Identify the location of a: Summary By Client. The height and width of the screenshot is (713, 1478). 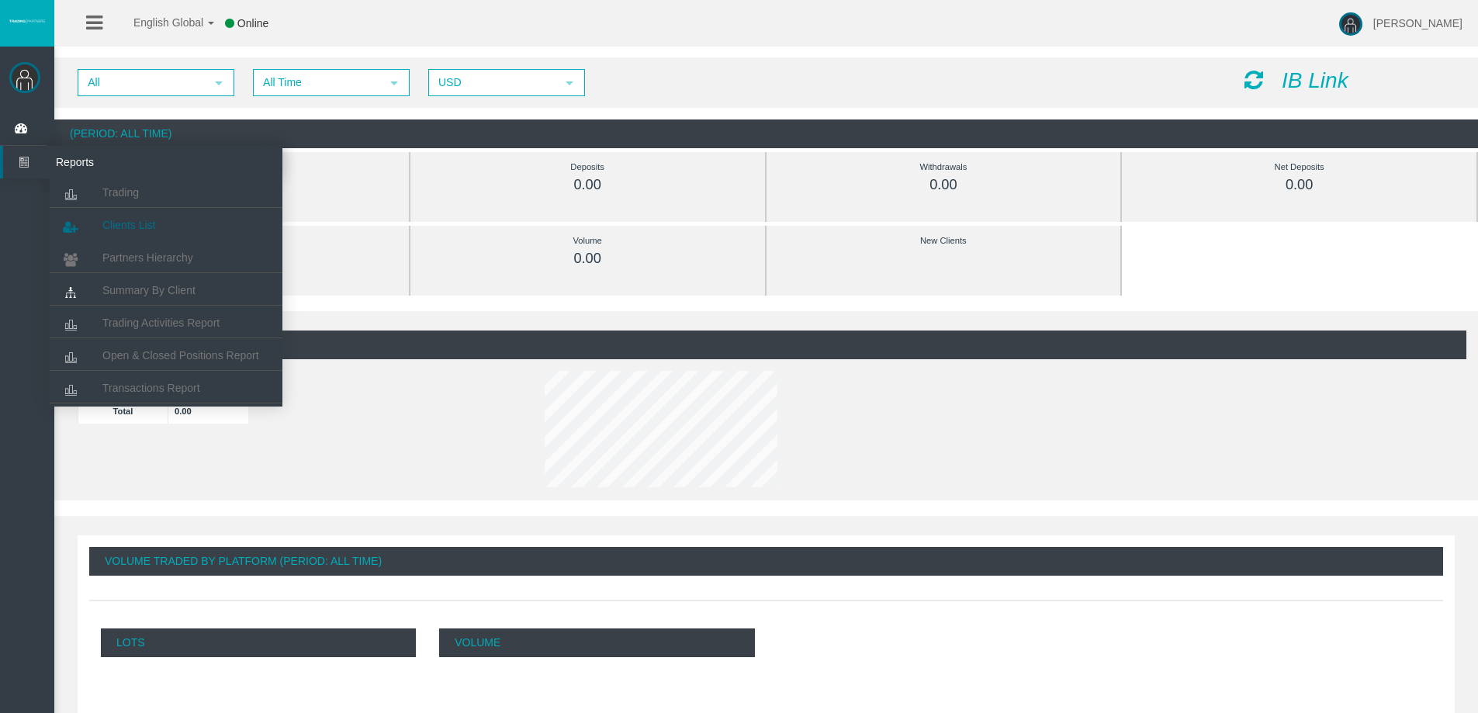
(166, 290).